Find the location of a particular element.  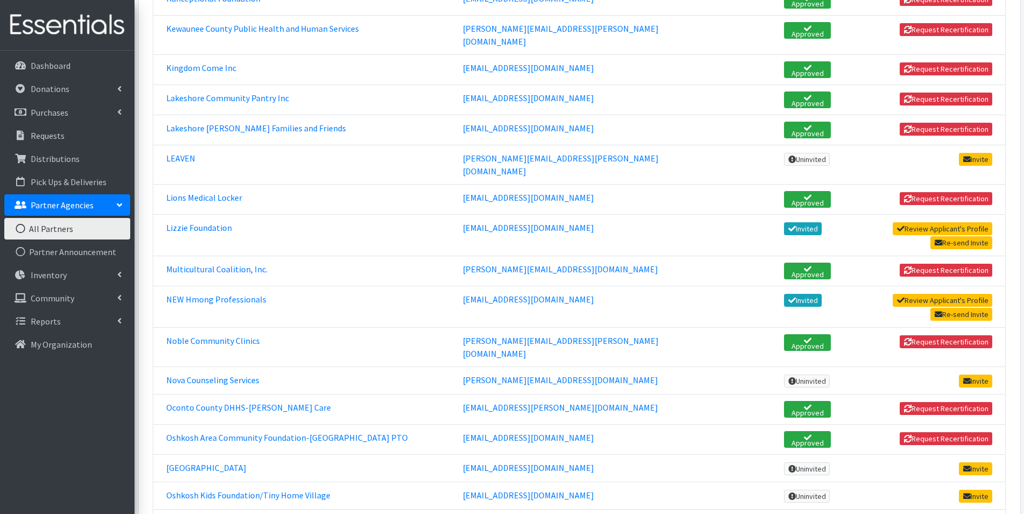

a: Multicultural Coalition, Inc. is located at coordinates (217, 269).